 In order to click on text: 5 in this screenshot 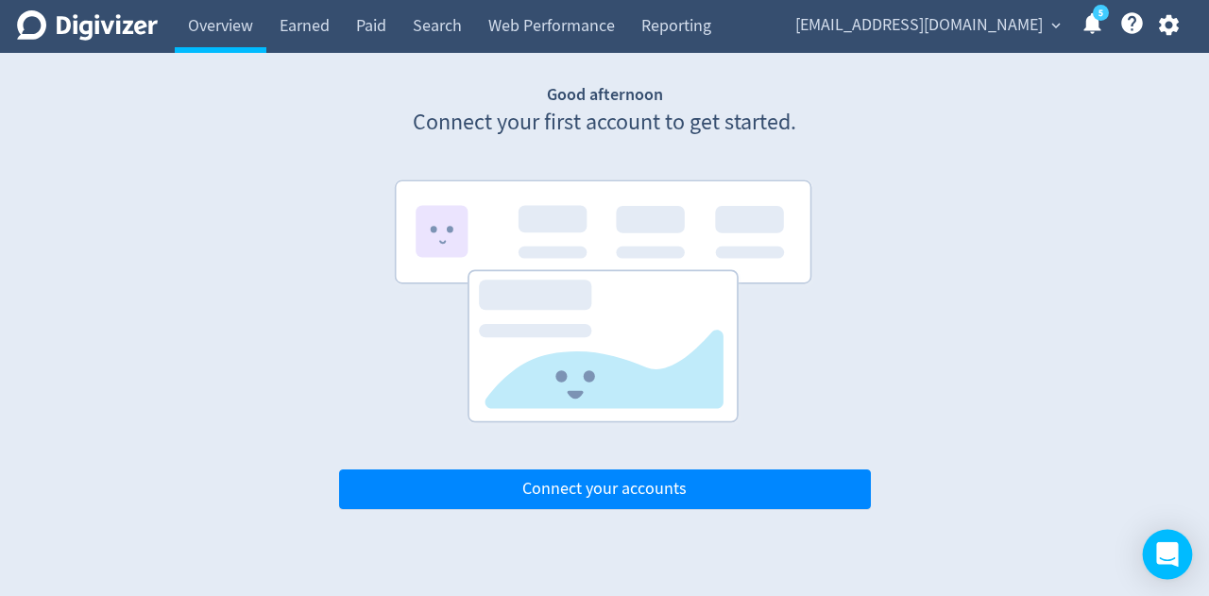, I will do `click(1100, 13)`.